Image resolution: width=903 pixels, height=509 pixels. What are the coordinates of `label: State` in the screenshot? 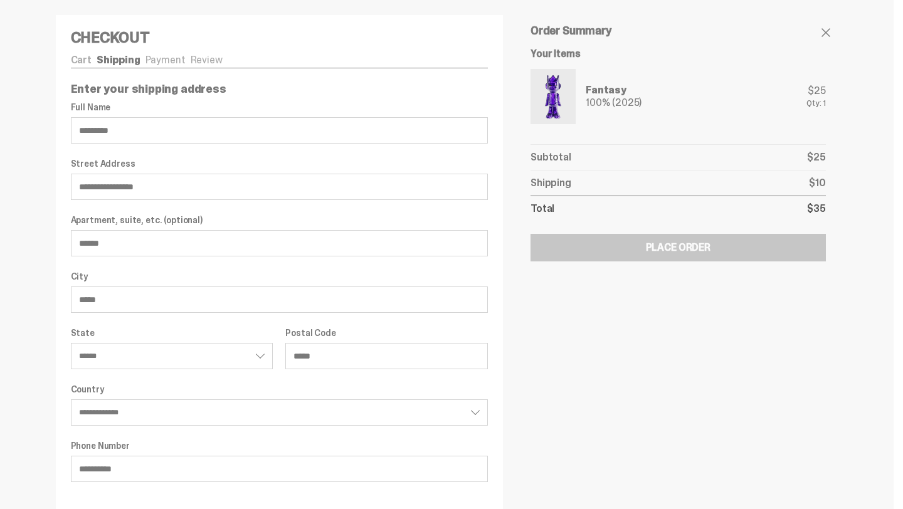 It's located at (172, 333).